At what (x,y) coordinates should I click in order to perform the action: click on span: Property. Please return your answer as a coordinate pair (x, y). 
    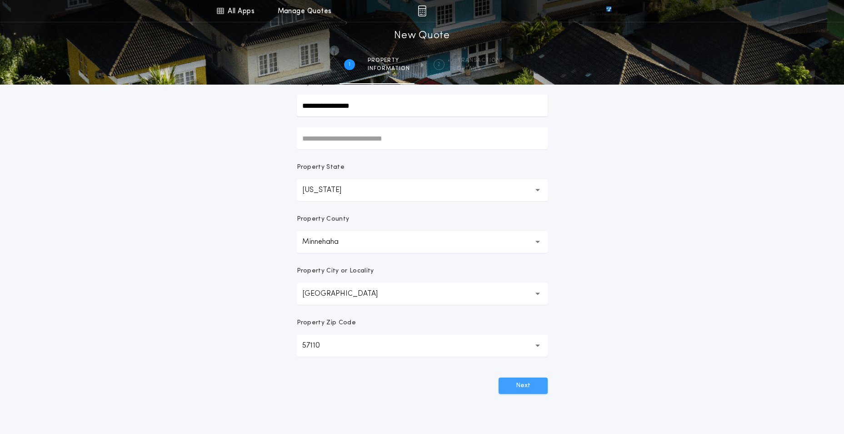
    Looking at the image, I should click on (389, 60).